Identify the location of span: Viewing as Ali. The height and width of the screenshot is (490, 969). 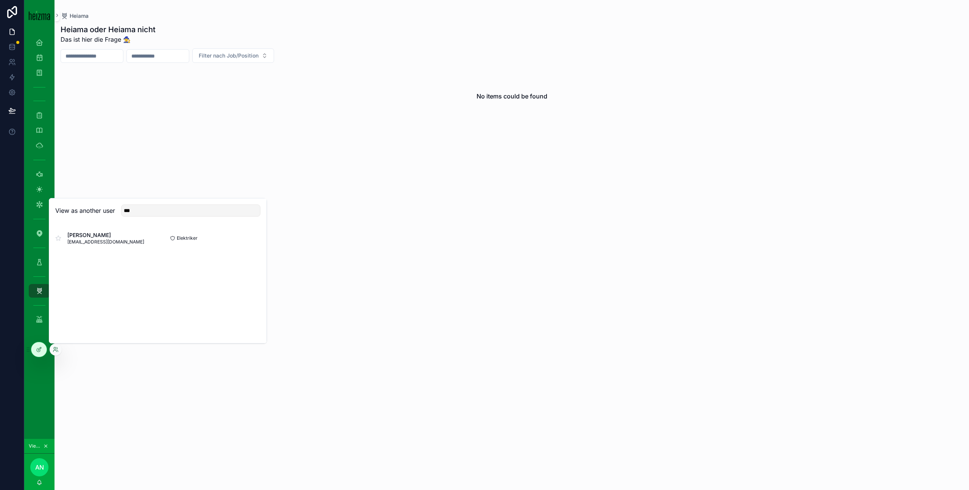
(35, 446).